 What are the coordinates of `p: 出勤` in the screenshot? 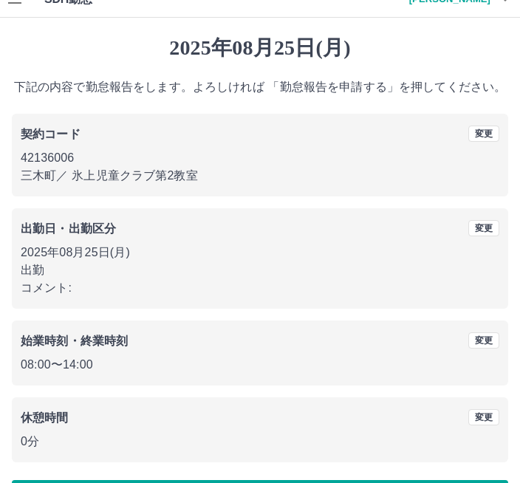 It's located at (260, 270).